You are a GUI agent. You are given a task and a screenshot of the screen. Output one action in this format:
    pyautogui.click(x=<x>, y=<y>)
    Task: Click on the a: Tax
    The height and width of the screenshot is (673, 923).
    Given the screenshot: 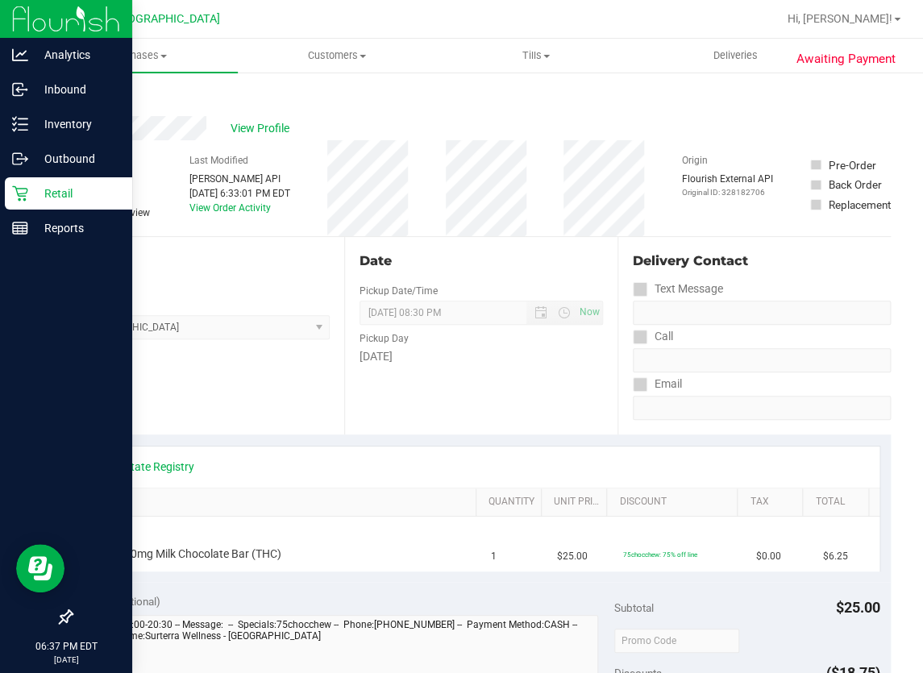 What is the action you would take?
    pyautogui.click(x=774, y=502)
    